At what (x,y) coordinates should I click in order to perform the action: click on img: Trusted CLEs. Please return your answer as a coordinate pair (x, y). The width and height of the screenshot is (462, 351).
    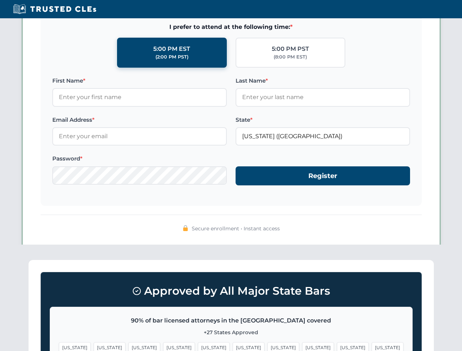
    Looking at the image, I should click on (55, 9).